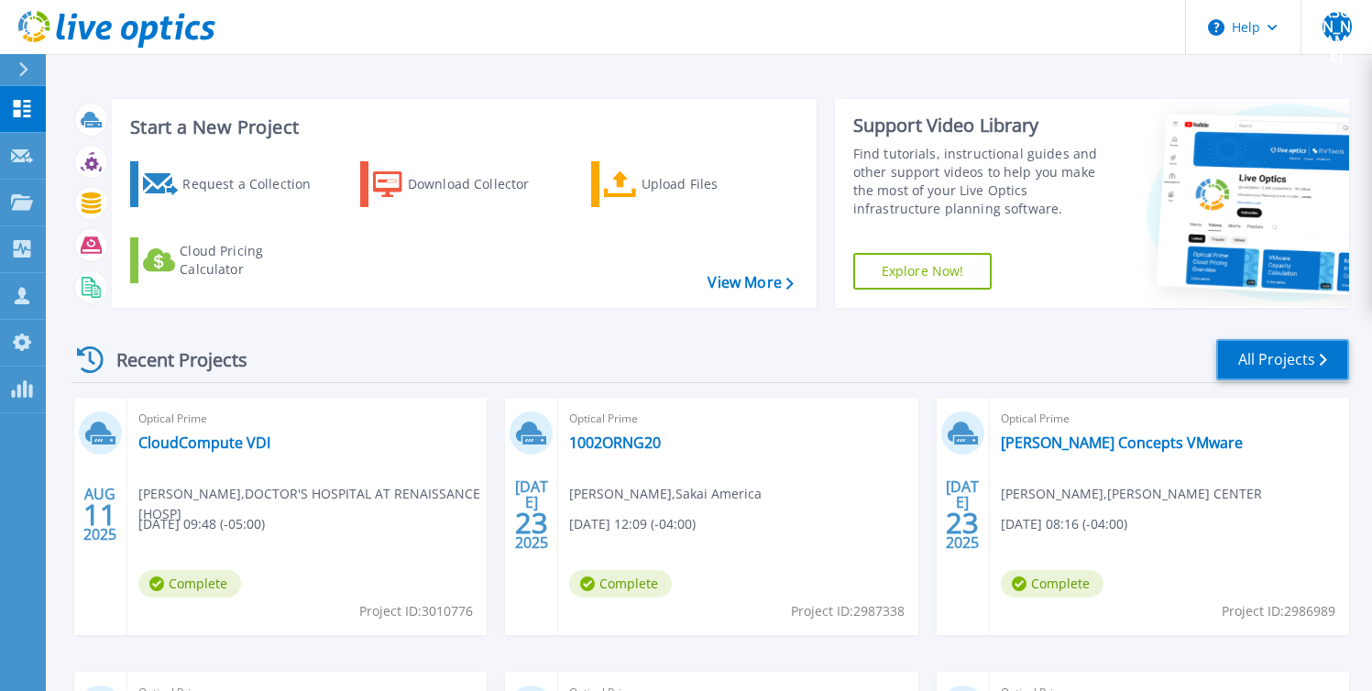 The width and height of the screenshot is (1372, 691). I want to click on span: Project ID: 2986989, so click(1279, 611).